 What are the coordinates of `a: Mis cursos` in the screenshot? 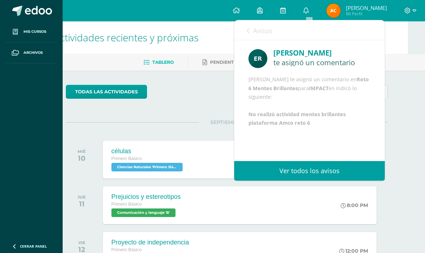 It's located at (31, 32).